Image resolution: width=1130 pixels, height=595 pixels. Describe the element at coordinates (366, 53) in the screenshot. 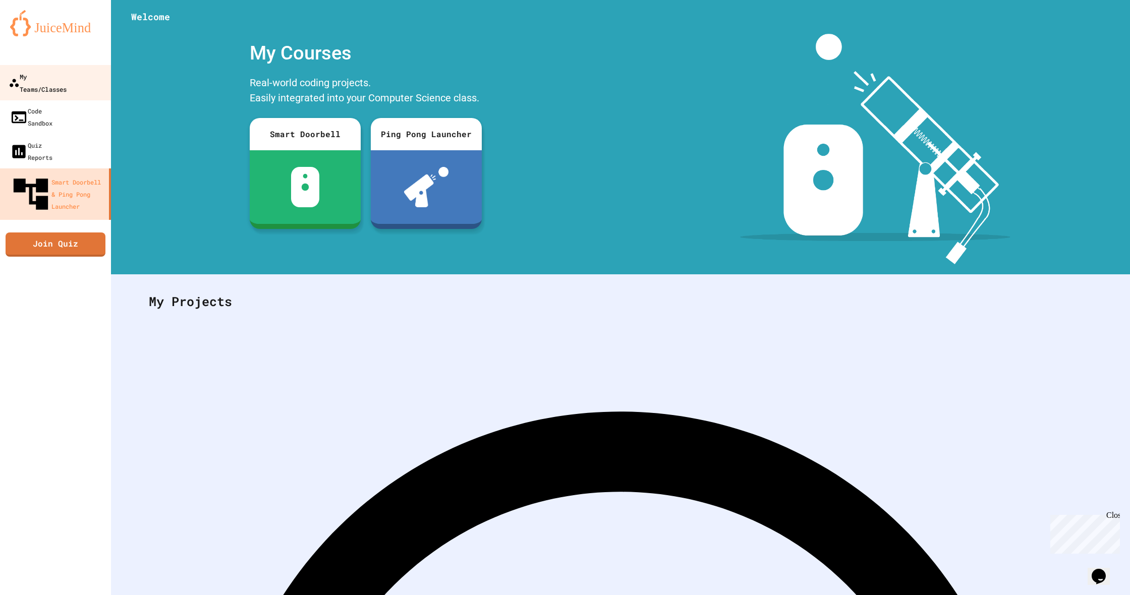

I see `div: My Courses` at that location.